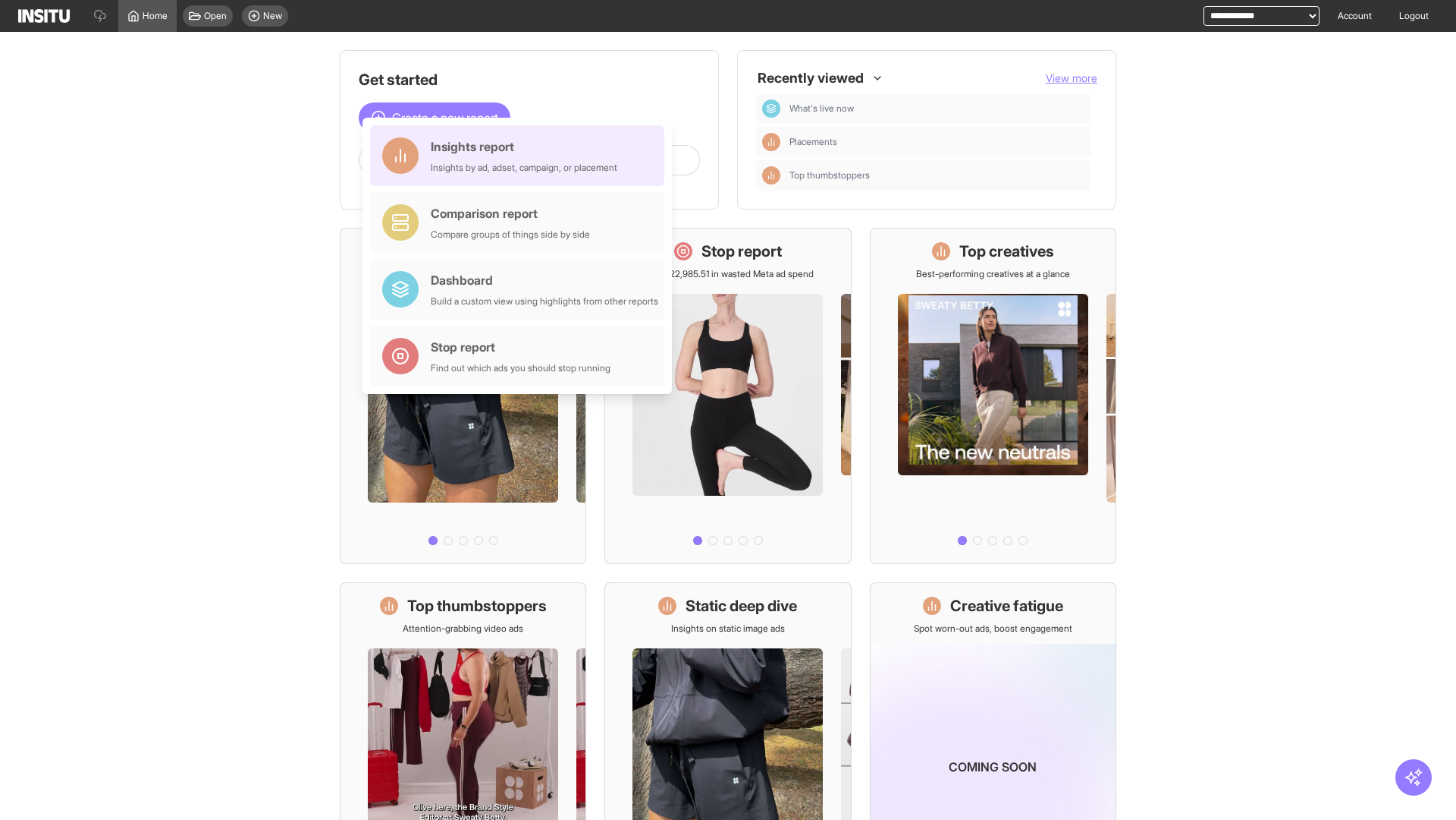 This screenshot has width=1456, height=820. Describe the element at coordinates (434, 118) in the screenshot. I see `button: Create a new report` at that location.